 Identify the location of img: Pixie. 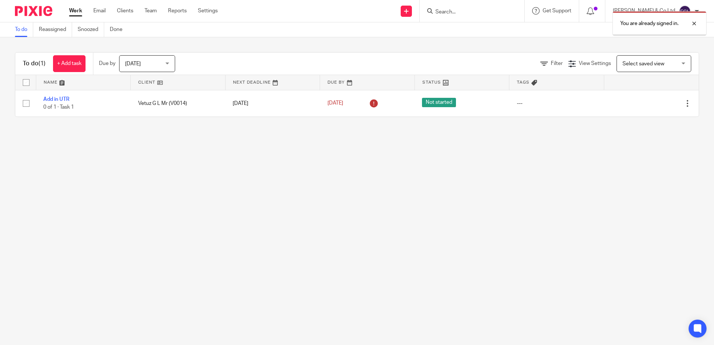
(34, 11).